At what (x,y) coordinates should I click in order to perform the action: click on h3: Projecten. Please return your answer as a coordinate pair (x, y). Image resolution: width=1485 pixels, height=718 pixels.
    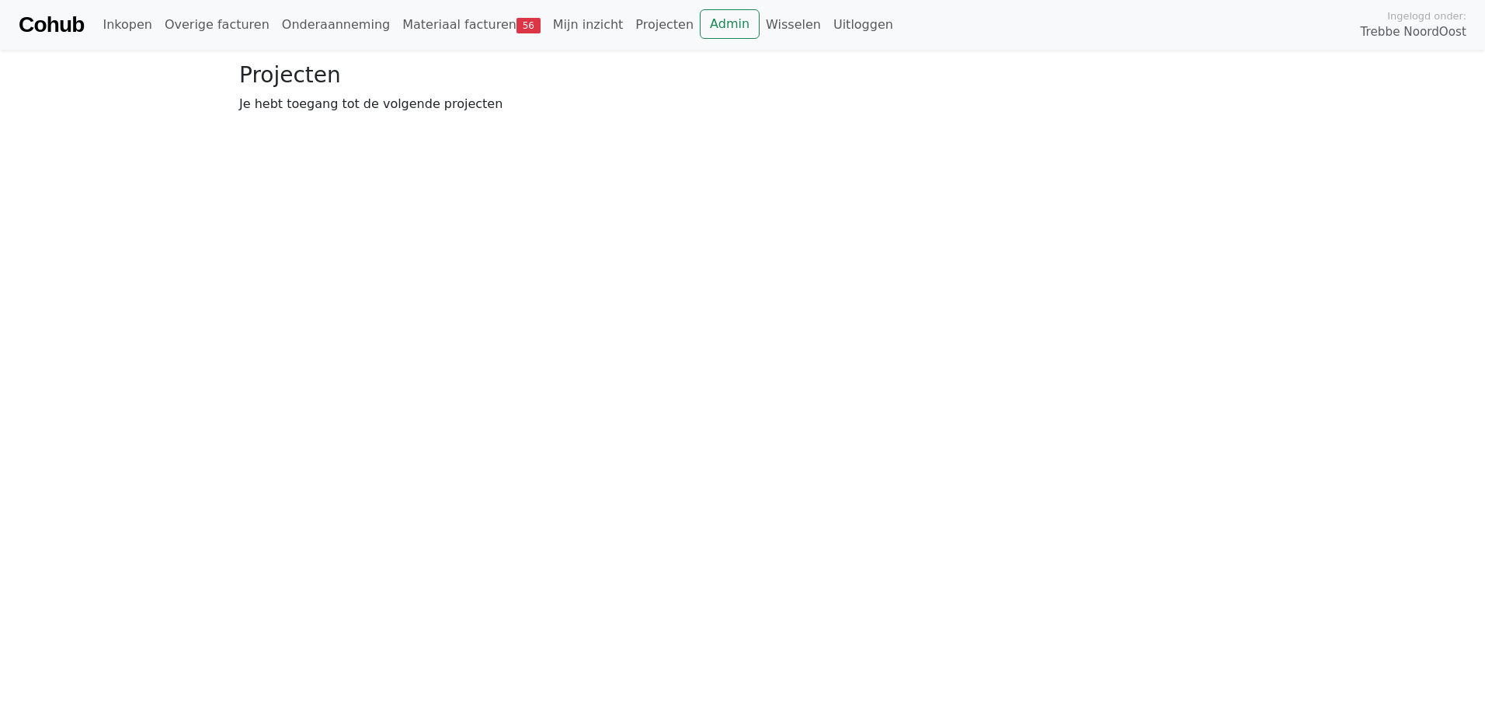
    Looking at the image, I should click on (742, 75).